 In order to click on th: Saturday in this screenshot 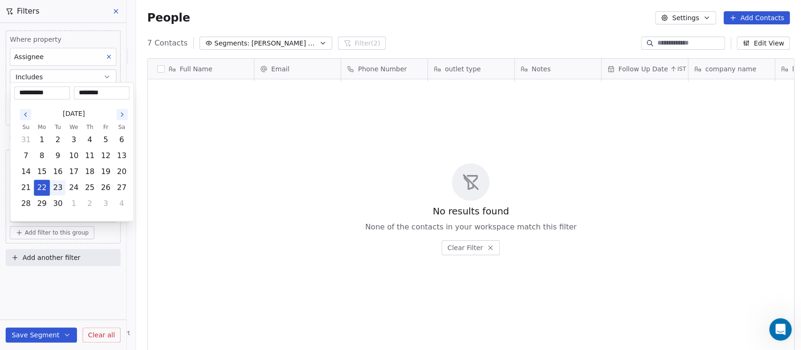, I will do `click(122, 127)`.